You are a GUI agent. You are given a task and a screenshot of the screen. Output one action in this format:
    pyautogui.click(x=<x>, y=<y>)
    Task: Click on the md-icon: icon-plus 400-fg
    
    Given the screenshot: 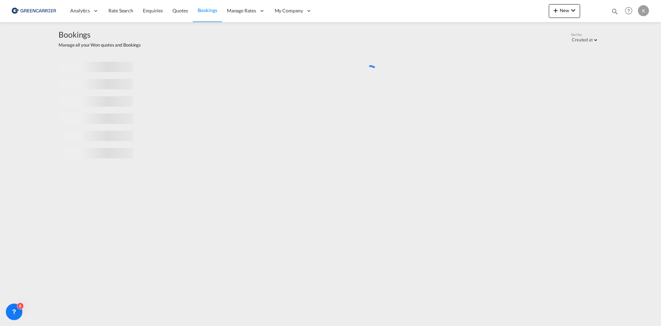 What is the action you would take?
    pyautogui.click(x=556, y=10)
    